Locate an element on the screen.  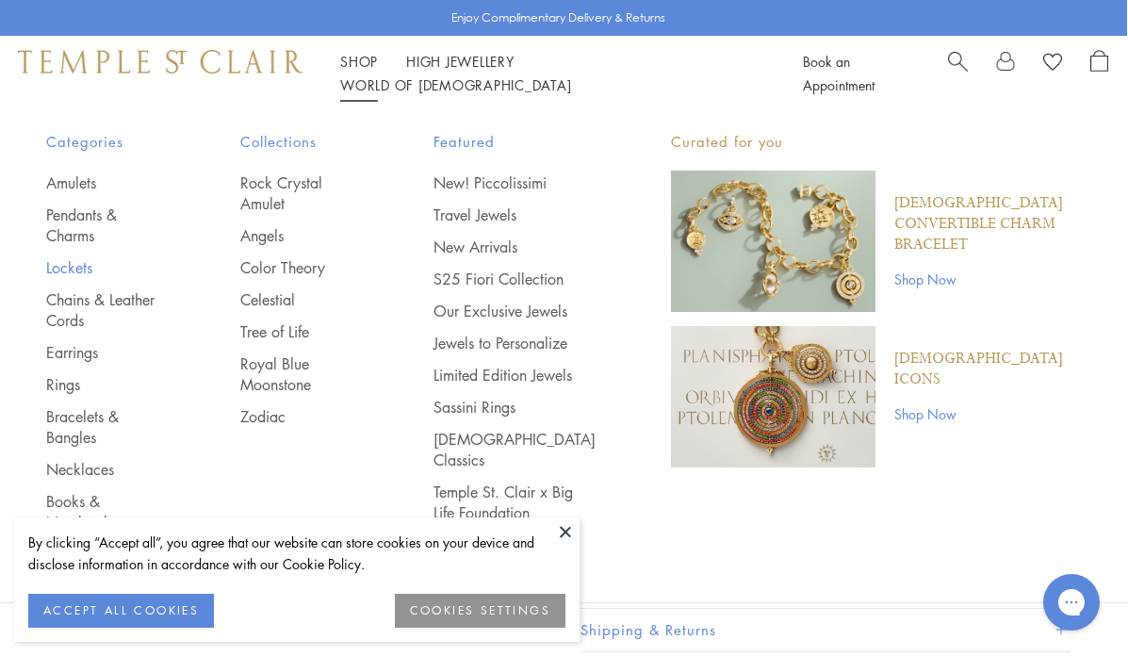
a: Book an Appointment is located at coordinates (838, 73).